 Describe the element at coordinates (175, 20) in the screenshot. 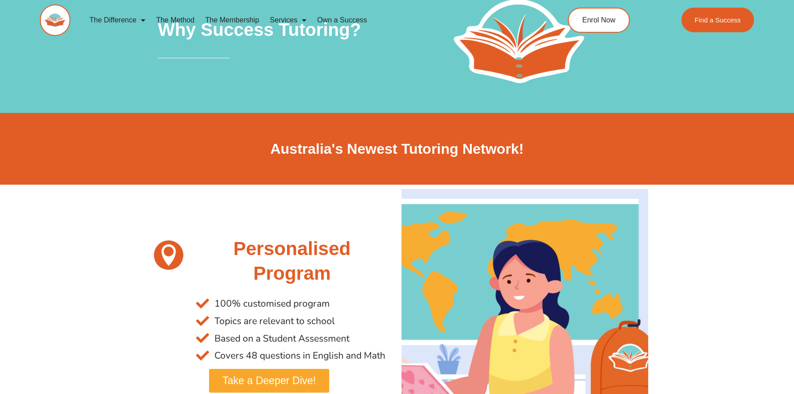

I see `a: The Method` at that location.